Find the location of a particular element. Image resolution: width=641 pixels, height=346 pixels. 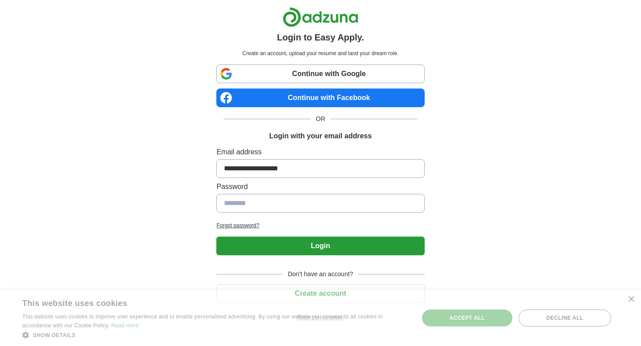

label: Password is located at coordinates (320, 187).